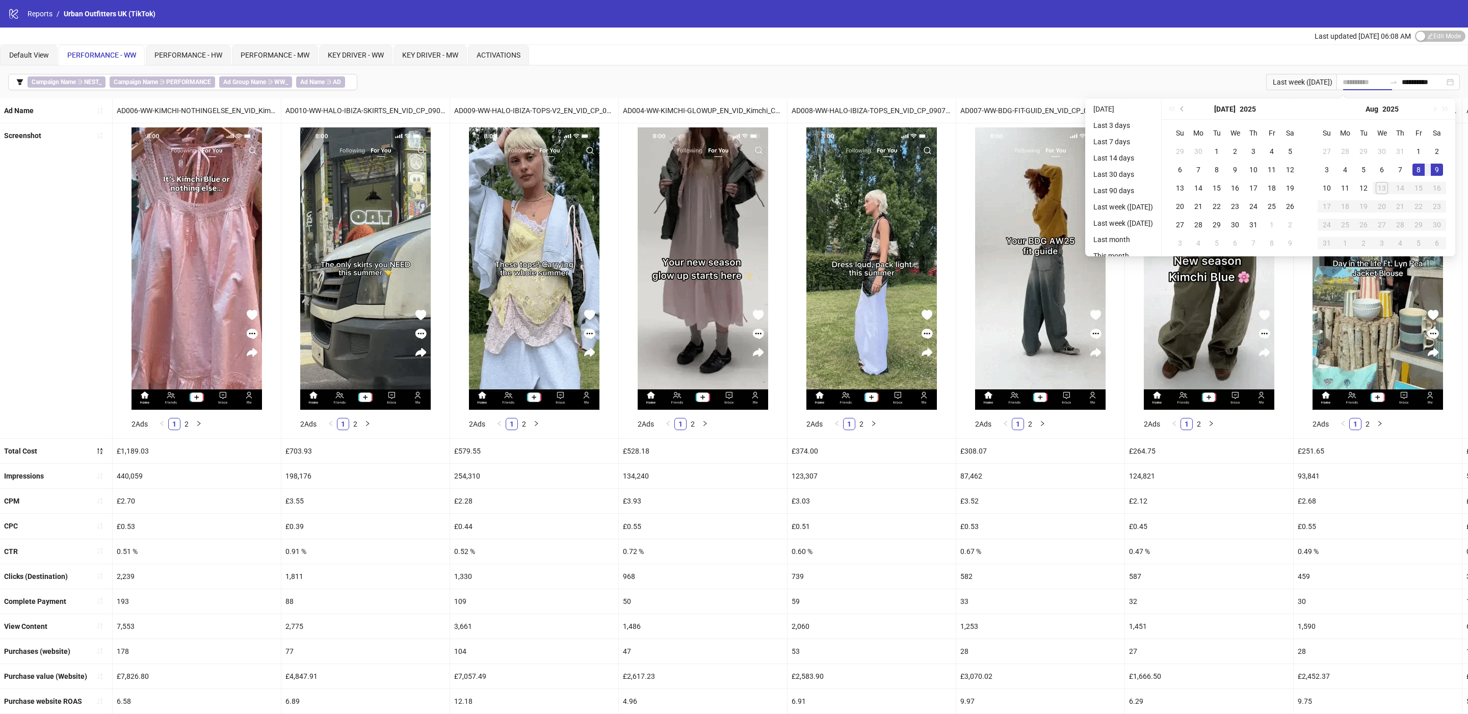 Image resolution: width=1468 pixels, height=714 pixels. What do you see at coordinates (1326, 133) in the screenshot?
I see `th: Su` at bounding box center [1326, 133].